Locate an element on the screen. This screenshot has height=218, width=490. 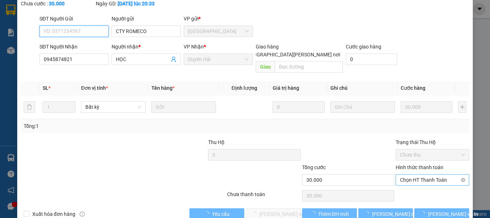
span: Thêm ĐH mới is located at coordinates (333, 214).